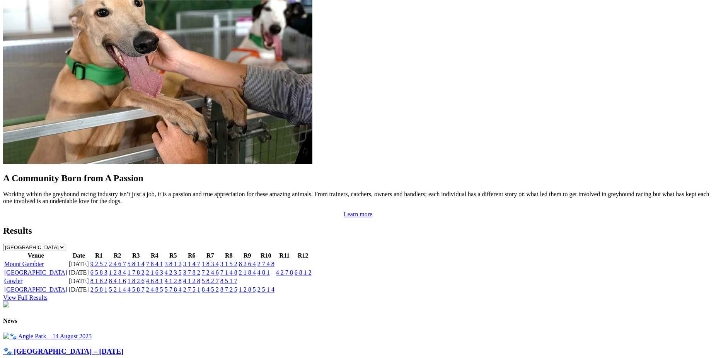  I want to click on a: 1 2 8 4, so click(118, 273).